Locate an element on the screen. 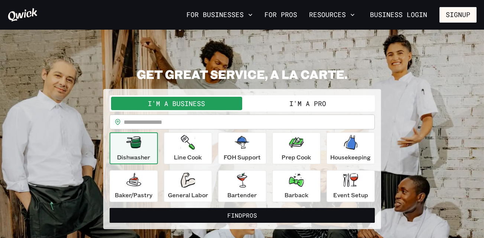 Image resolution: width=484 pixels, height=238 pixels. button: Event Setup is located at coordinates (351, 186).